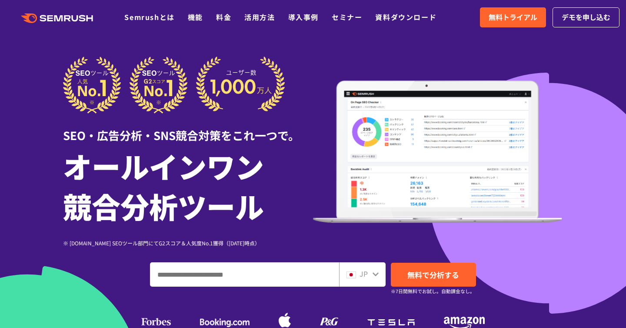 This screenshot has height=328, width=626. I want to click on a: セミナー, so click(347, 17).